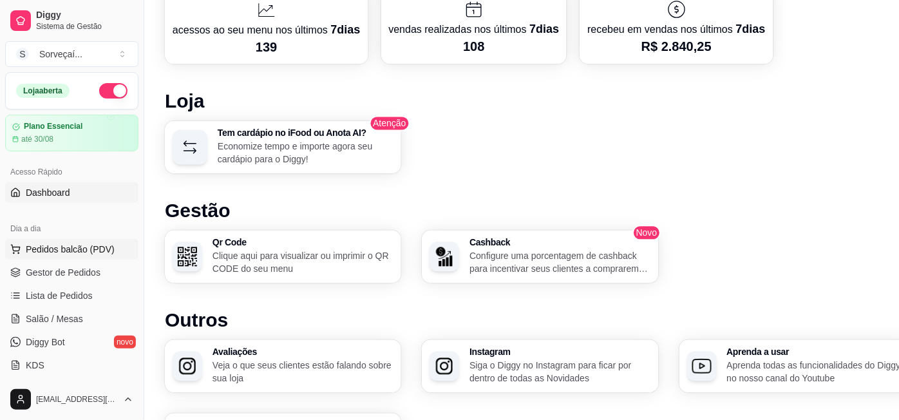  I want to click on a: Lista de Pedidos, so click(72, 296).